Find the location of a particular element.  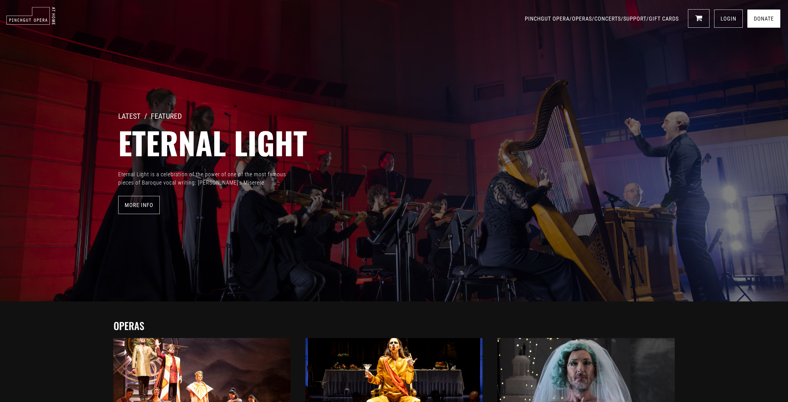

h2: operas is located at coordinates (395, 326).